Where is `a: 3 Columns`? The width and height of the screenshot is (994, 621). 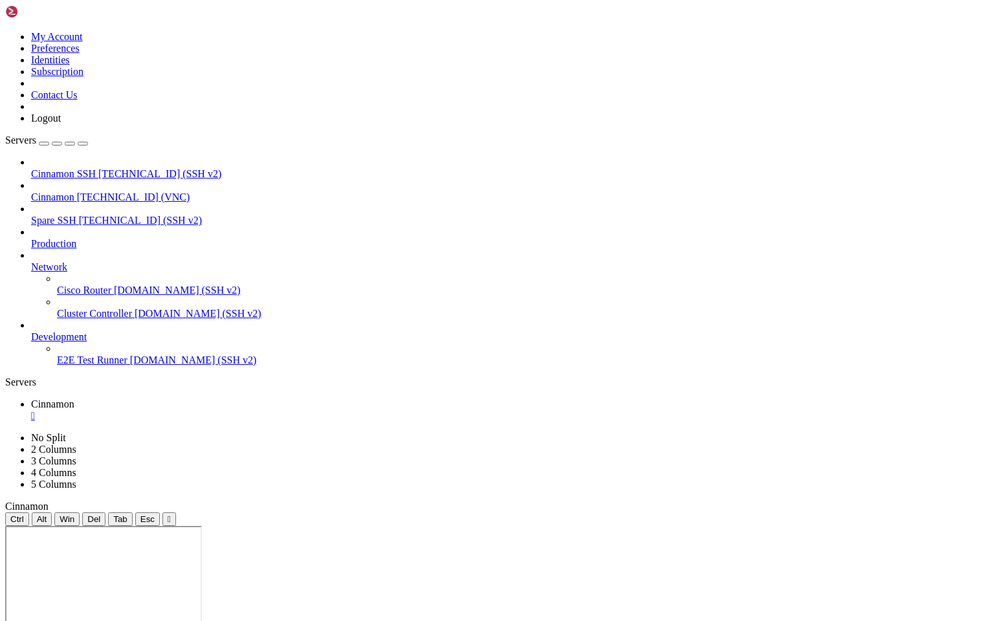 a: 3 Columns is located at coordinates (54, 461).